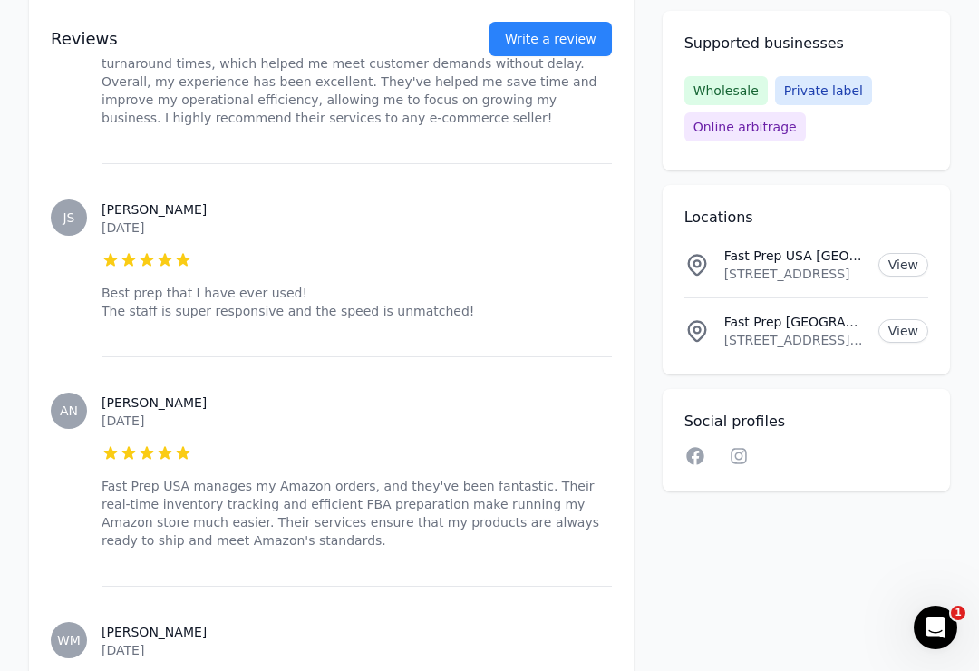 This screenshot has width=979, height=671. I want to click on h2: Social profiles, so click(806, 422).